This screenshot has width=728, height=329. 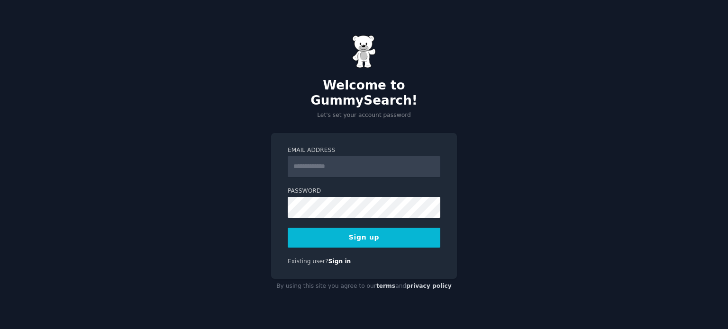 What do you see at coordinates (364, 151) in the screenshot?
I see `label: Email Address` at bounding box center [364, 151].